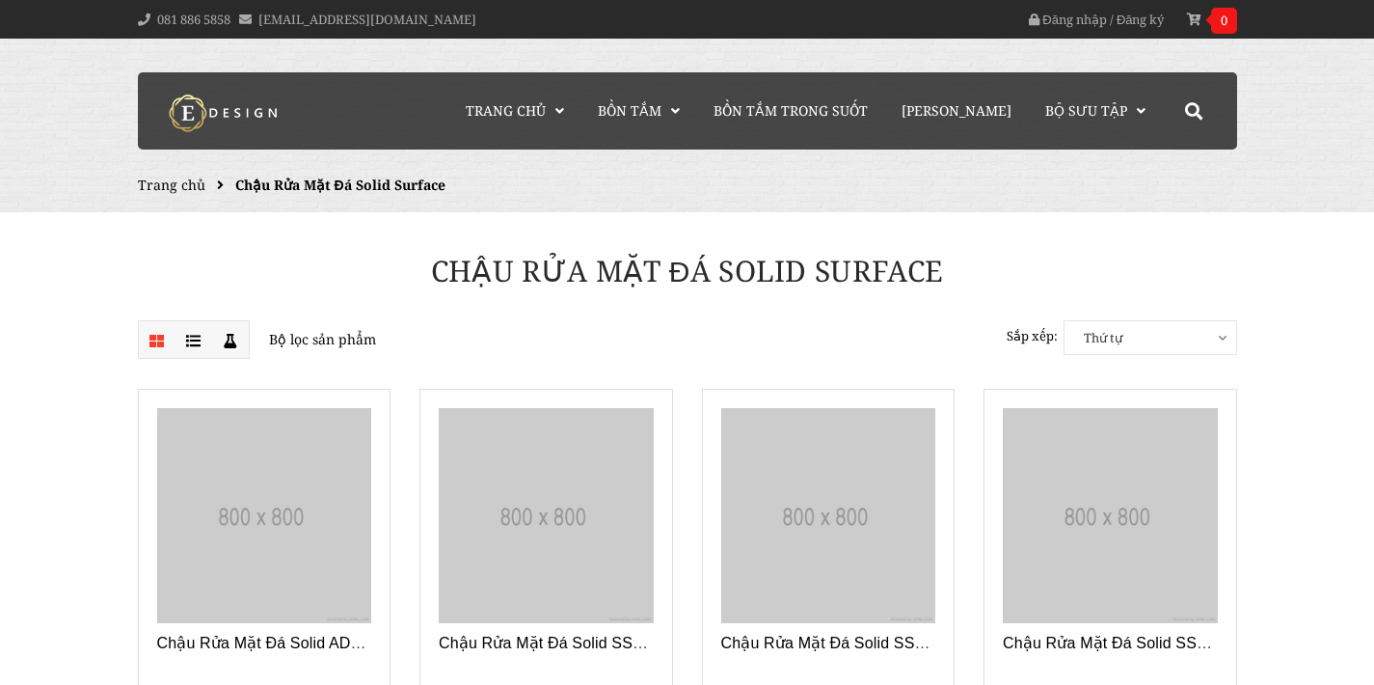 Image resolution: width=1374 pixels, height=685 pixels. I want to click on a: Chậu Rửa Mặt Đá Solid SS4001, so click(835, 642).